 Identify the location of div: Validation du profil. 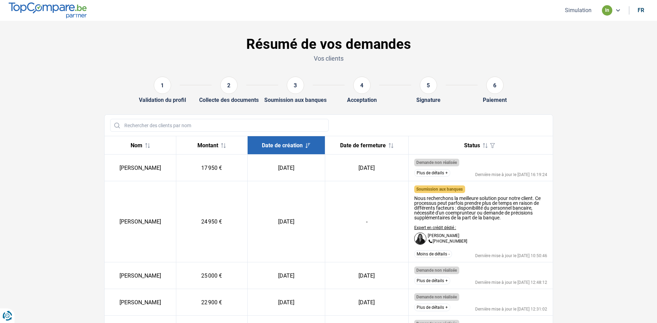
(162, 100).